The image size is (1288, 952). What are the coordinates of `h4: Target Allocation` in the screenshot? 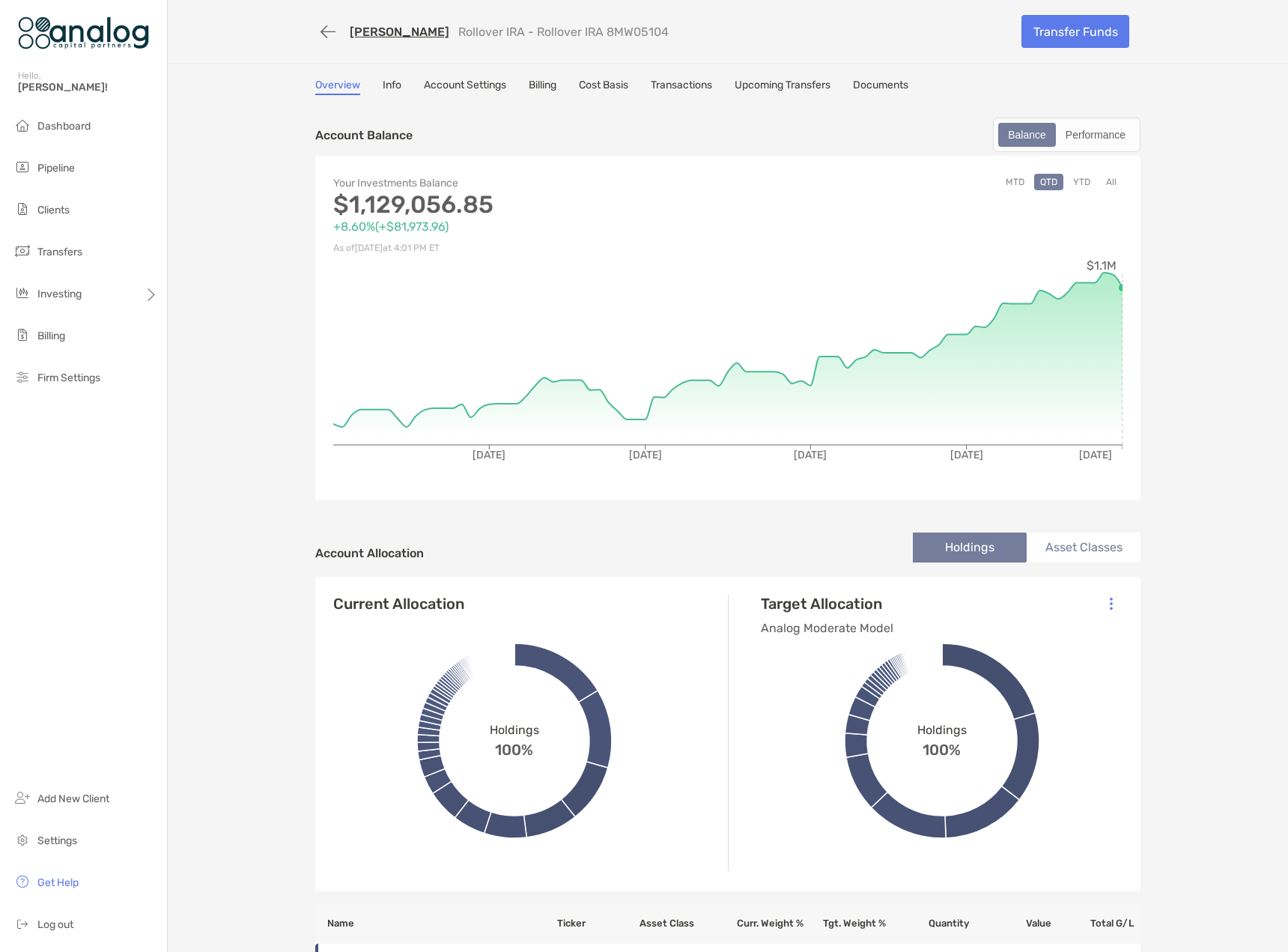 It's located at (826, 604).